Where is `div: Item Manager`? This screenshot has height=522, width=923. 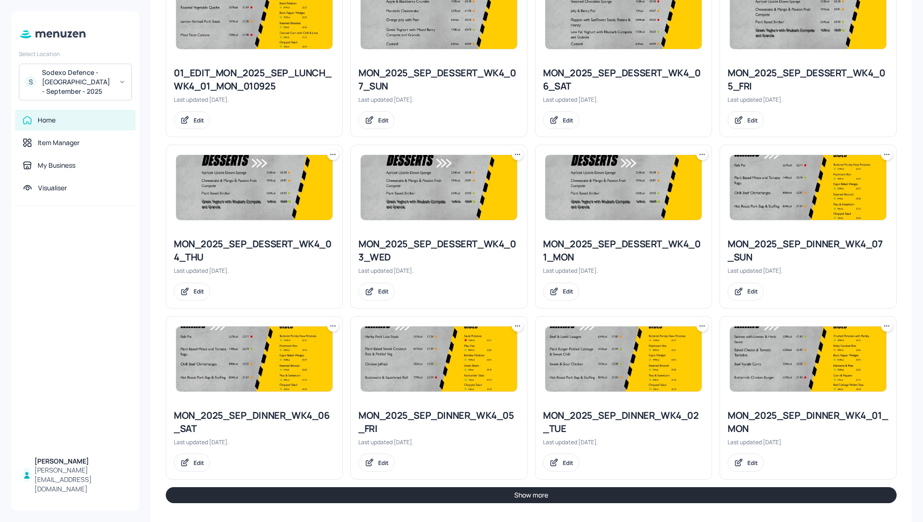
div: Item Manager is located at coordinates (58, 143).